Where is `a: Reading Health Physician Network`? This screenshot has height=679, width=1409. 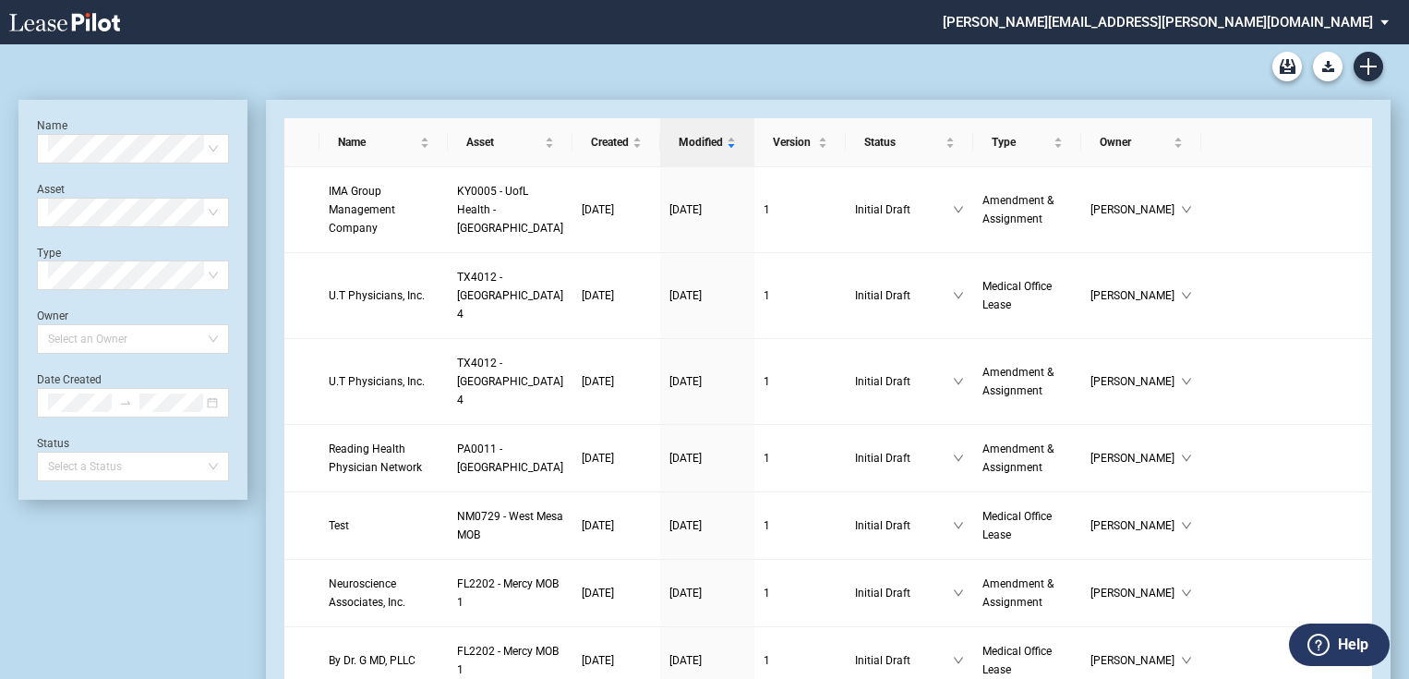 a: Reading Health Physician Network is located at coordinates (383, 458).